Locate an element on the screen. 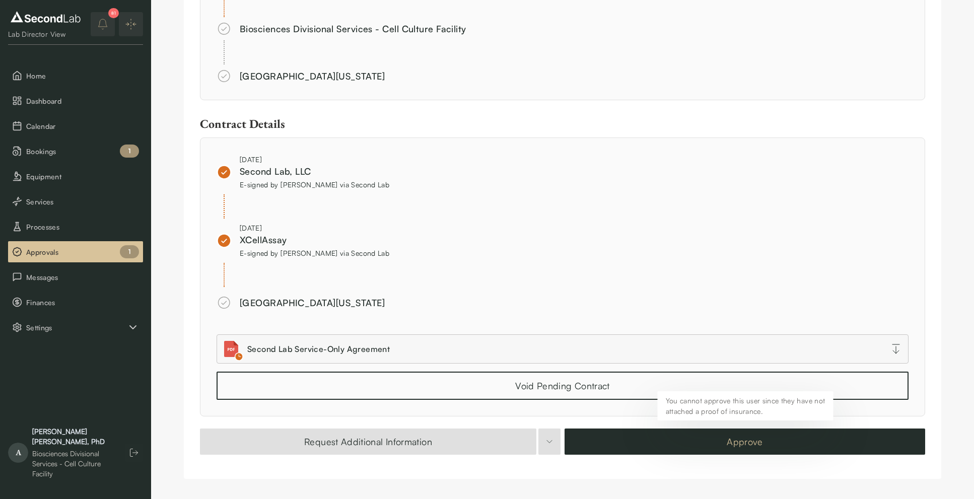 This screenshot has height=499, width=974. a: Approvals is located at coordinates (76, 252).